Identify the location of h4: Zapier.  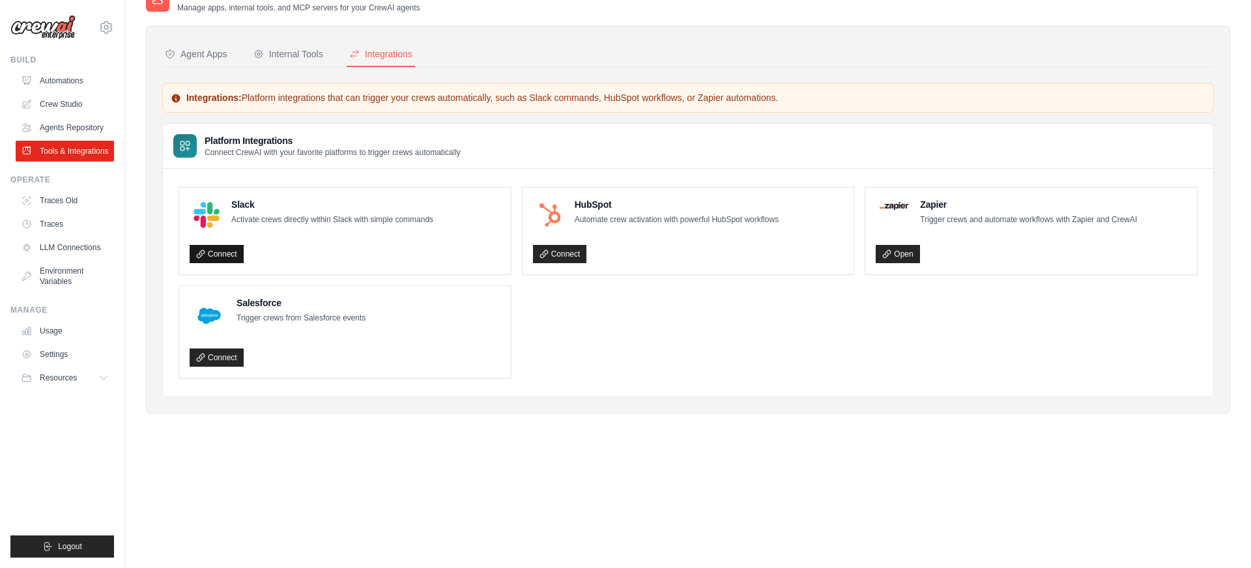
(1028, 205).